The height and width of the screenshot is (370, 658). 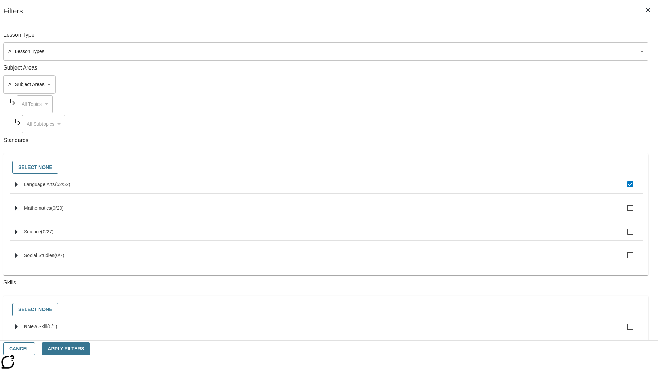 What do you see at coordinates (326, 309) in the screenshot?
I see `div: Select skills` at bounding box center [326, 309].